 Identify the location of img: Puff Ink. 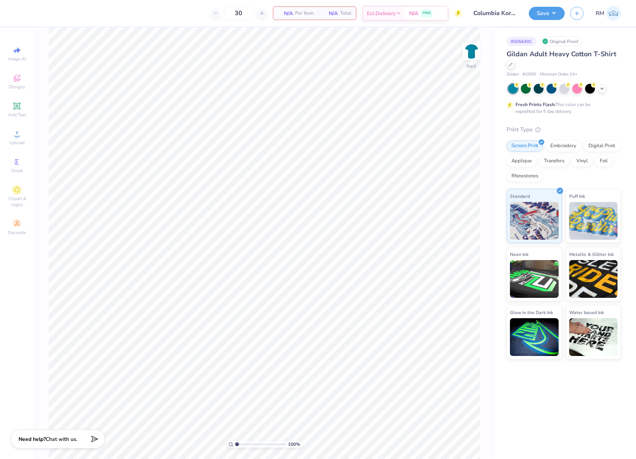
(593, 221).